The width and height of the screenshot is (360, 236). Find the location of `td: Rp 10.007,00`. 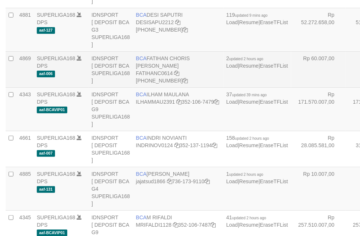

td: Rp 10.007,00 is located at coordinates (319, 189).